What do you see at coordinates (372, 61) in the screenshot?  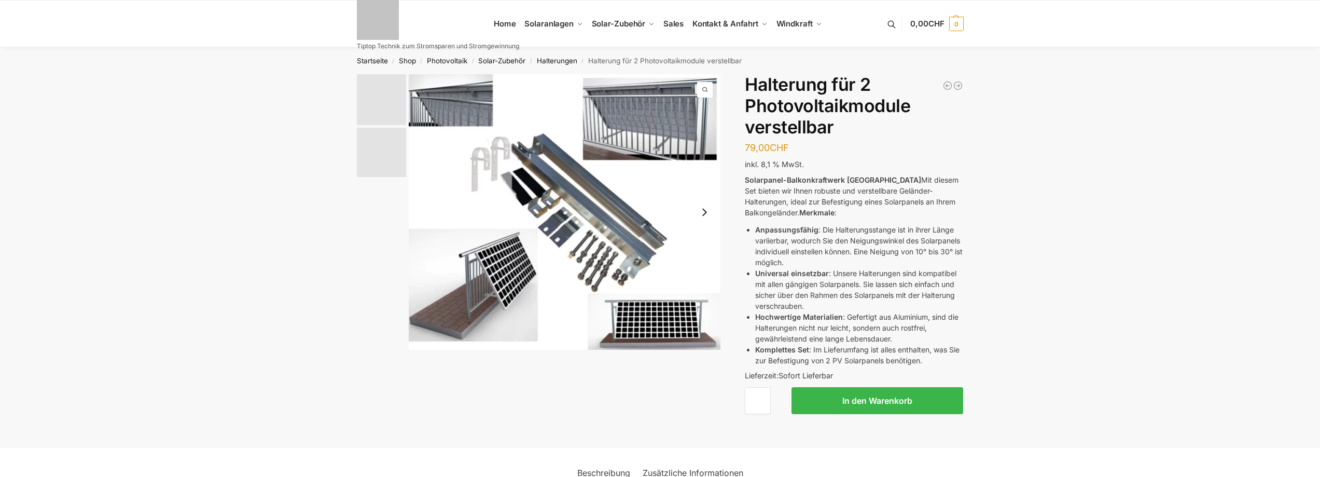 I see `a: Startseite` at bounding box center [372, 61].